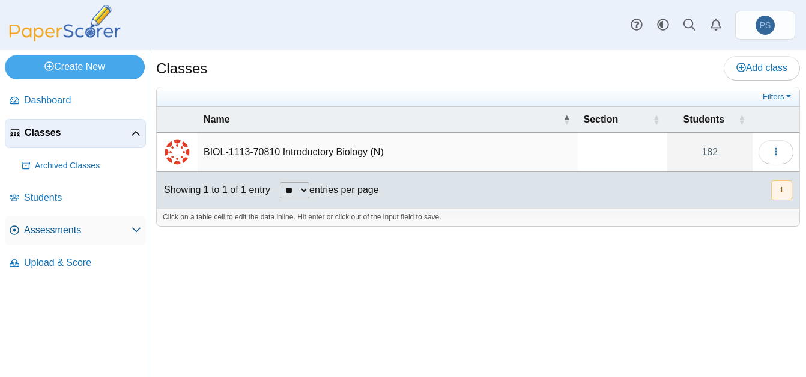  I want to click on img: PaperScorer, so click(65, 23).